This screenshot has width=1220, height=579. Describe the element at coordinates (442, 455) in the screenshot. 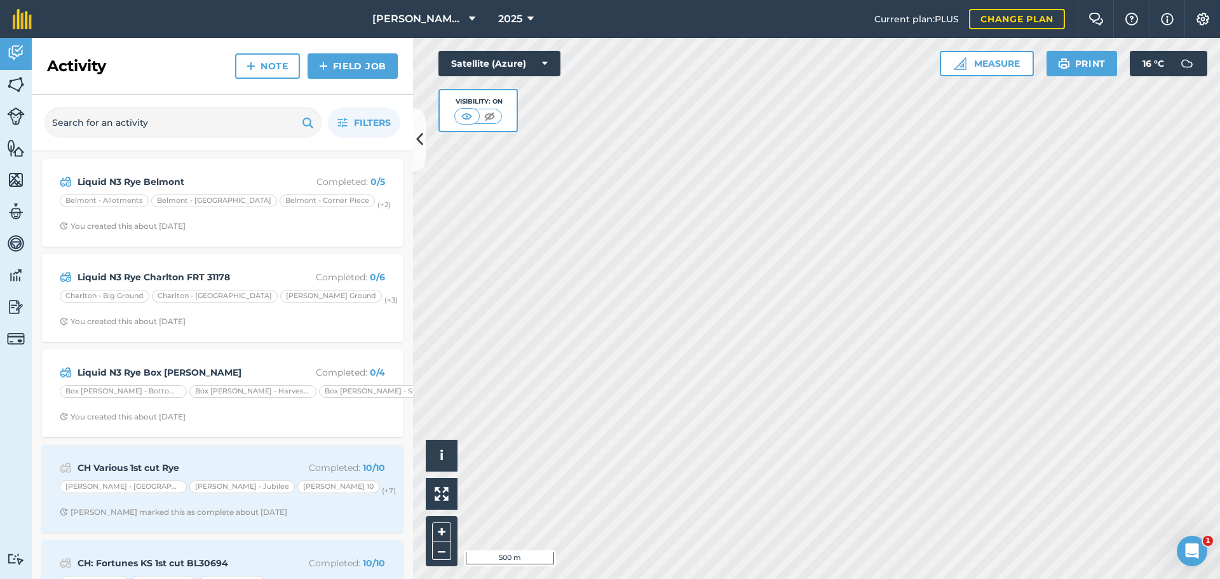

I see `span: i` at that location.